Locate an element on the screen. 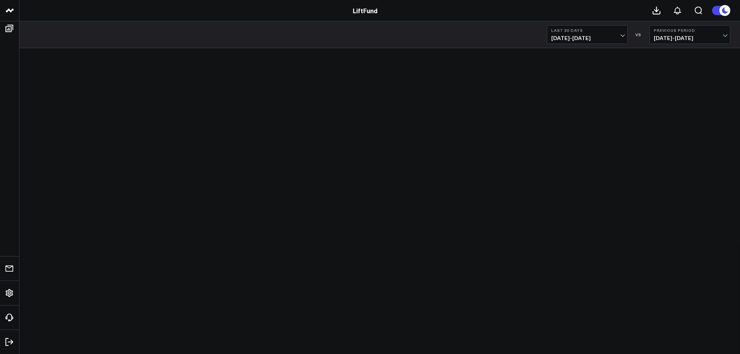  b: Previous Period is located at coordinates (690, 30).